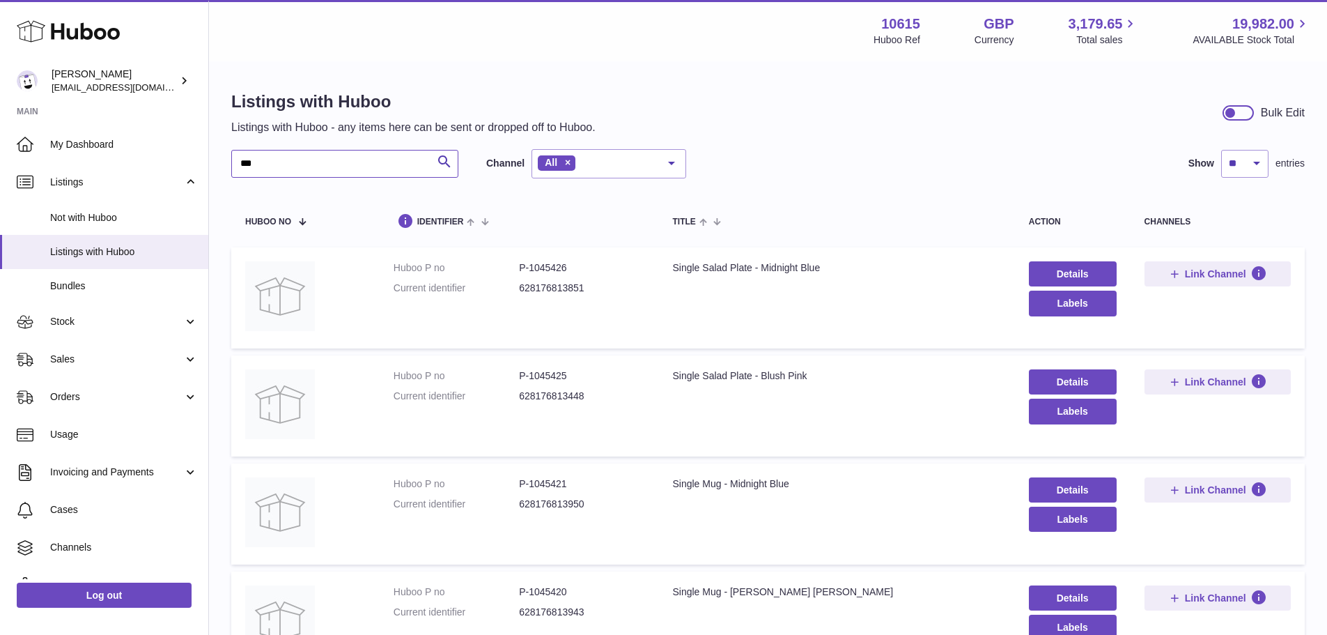 The height and width of the screenshot is (635, 1327). What do you see at coordinates (1290, 163) in the screenshot?
I see `span: entries` at bounding box center [1290, 163].